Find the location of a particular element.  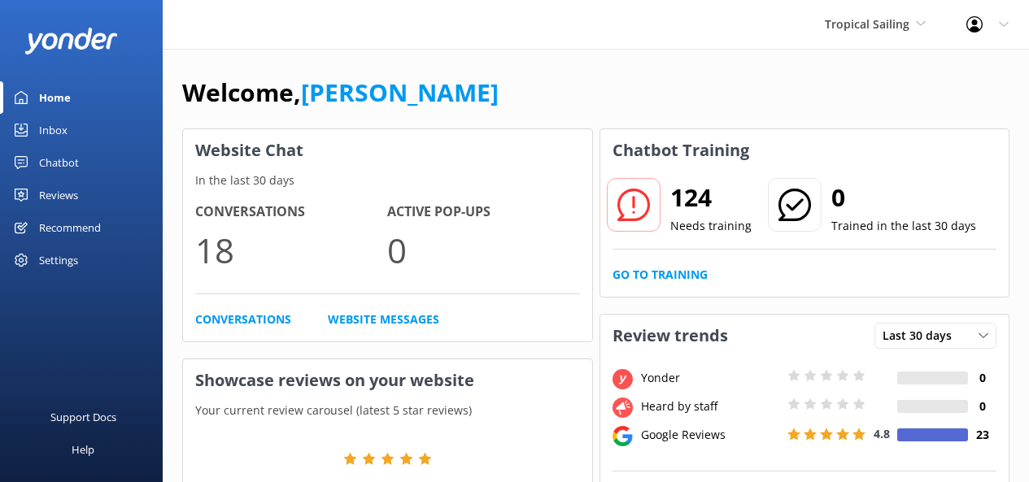

div: Home is located at coordinates (55, 98).